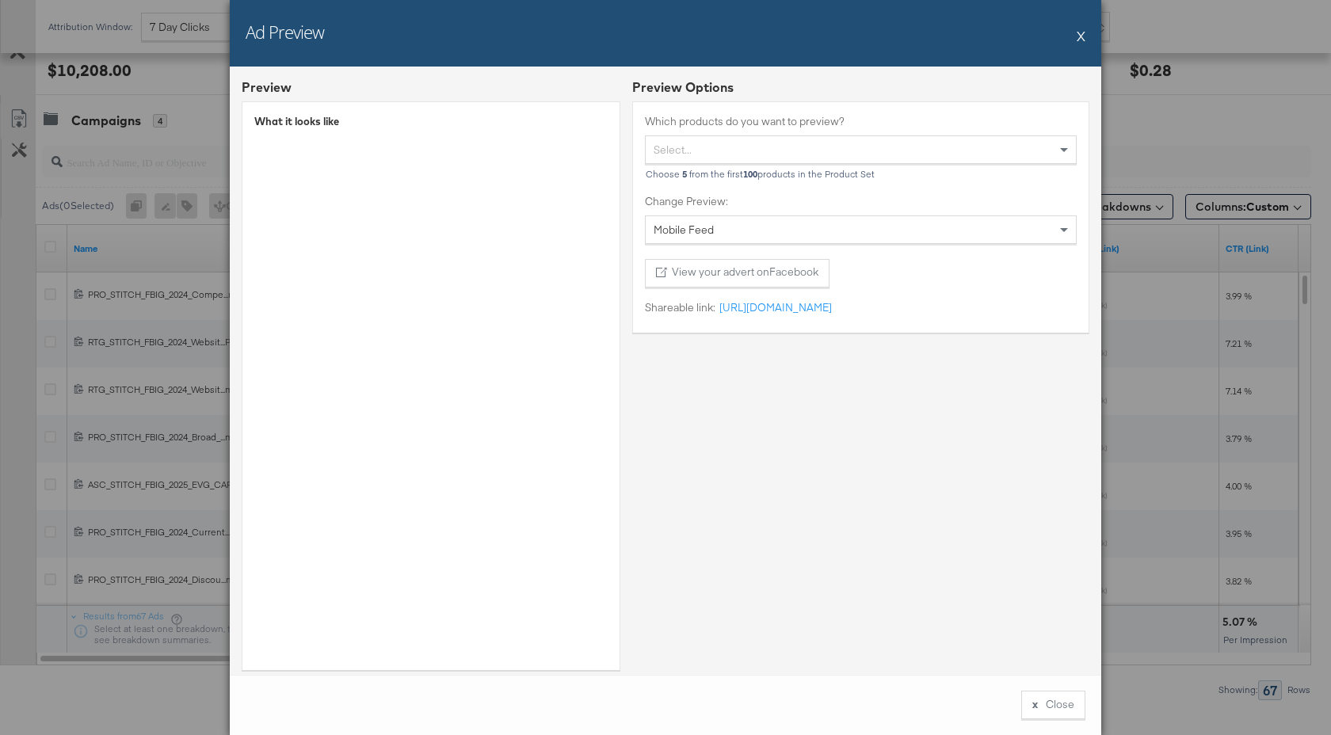 The height and width of the screenshot is (735, 1331). What do you see at coordinates (860, 174) in the screenshot?
I see `div: Choose from the first products in the Product Set` at bounding box center [860, 174].